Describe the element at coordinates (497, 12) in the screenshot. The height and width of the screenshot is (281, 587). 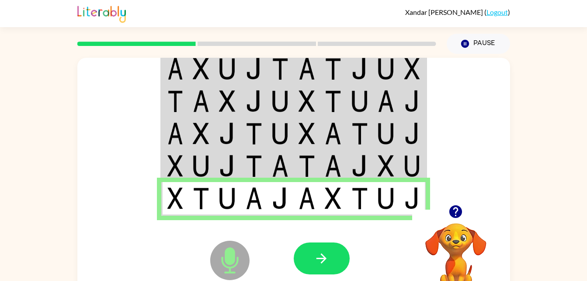
I see `a: Logout` at that location.